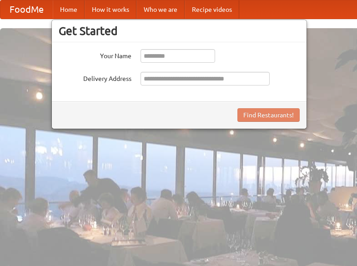 Image resolution: width=357 pixels, height=266 pixels. What do you see at coordinates (69, 10) in the screenshot?
I see `a: Home` at bounding box center [69, 10].